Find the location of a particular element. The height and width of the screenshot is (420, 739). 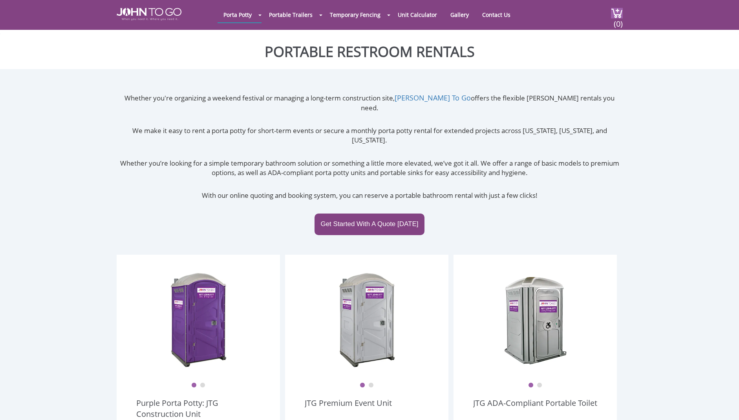

a: Contact Us is located at coordinates (496, 15).